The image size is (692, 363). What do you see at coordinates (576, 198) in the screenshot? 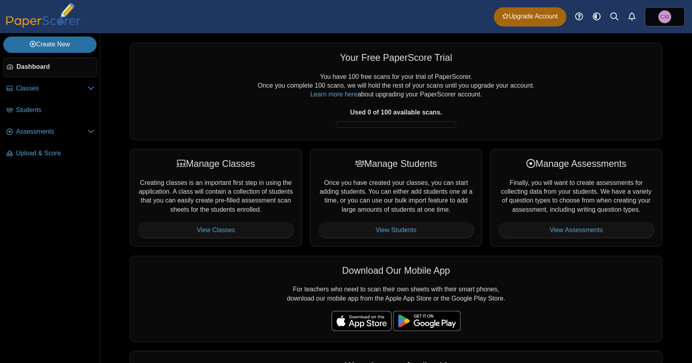
I see `div: Finally, you will want to create assessments for collecting data from your students. We have a va...` at bounding box center [576, 198].